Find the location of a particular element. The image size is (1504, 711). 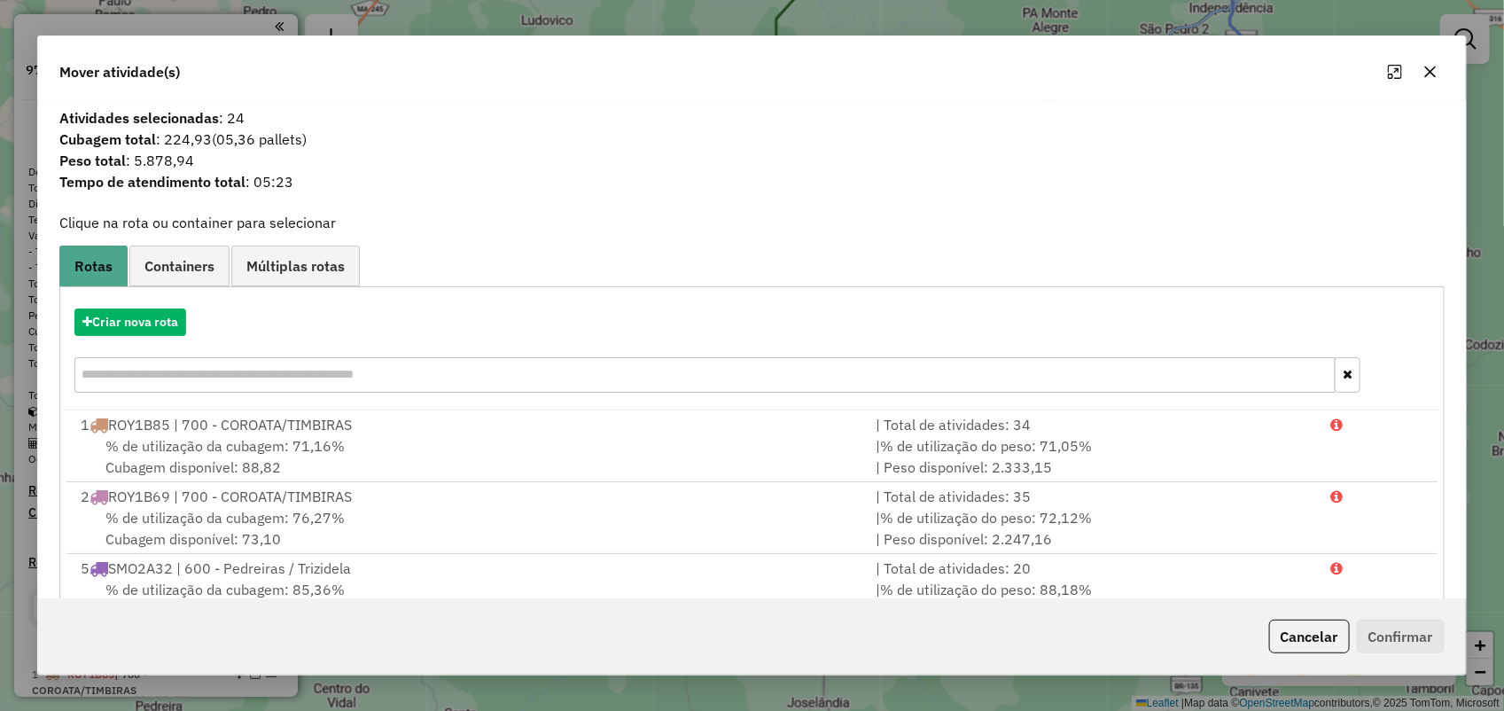

div: | | Peso disponível: 952,64 is located at coordinates (1093, 600).